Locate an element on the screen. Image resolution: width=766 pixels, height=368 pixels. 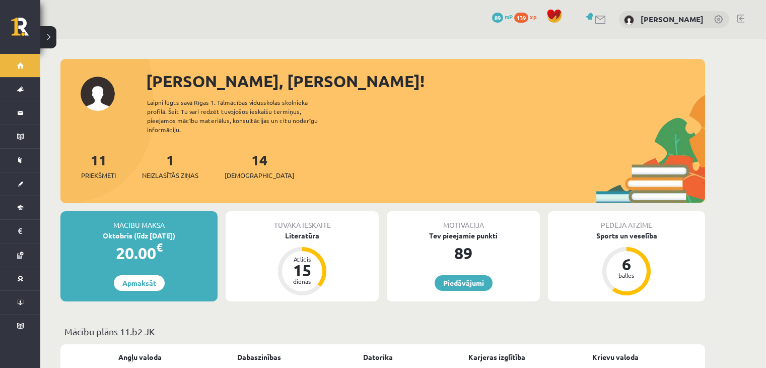
a: Piedāvājumi is located at coordinates (463, 283).